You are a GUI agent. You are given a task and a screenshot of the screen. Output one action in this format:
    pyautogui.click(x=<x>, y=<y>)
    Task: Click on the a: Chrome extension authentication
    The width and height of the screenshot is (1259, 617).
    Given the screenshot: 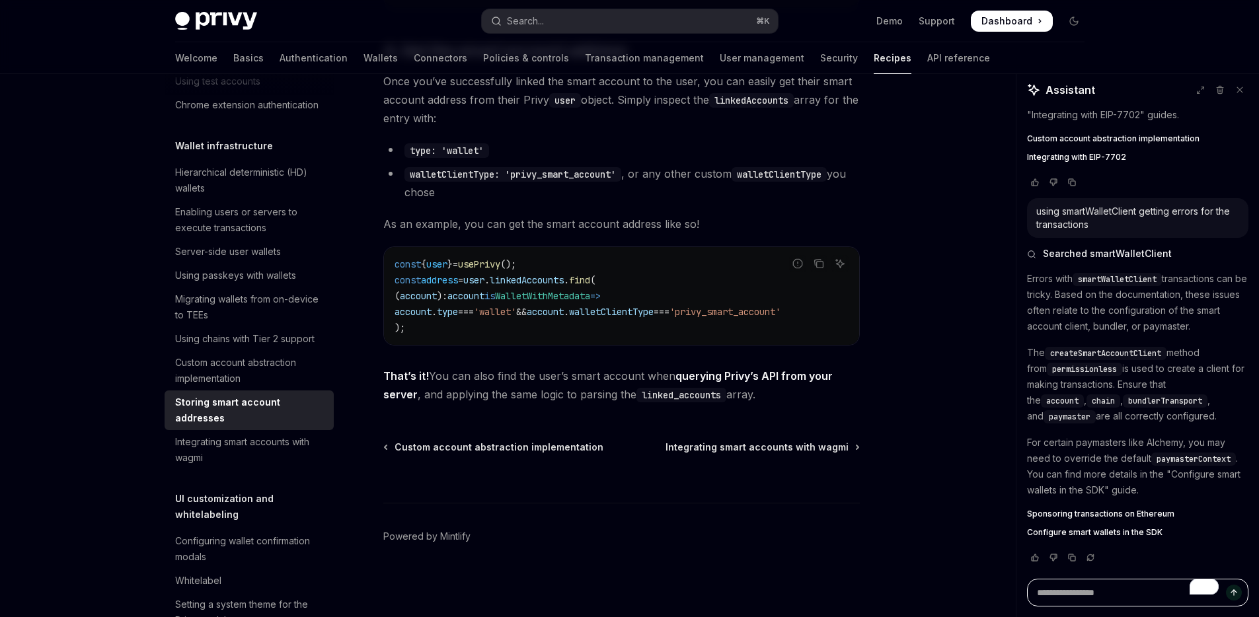 What is the action you would take?
    pyautogui.click(x=249, y=105)
    